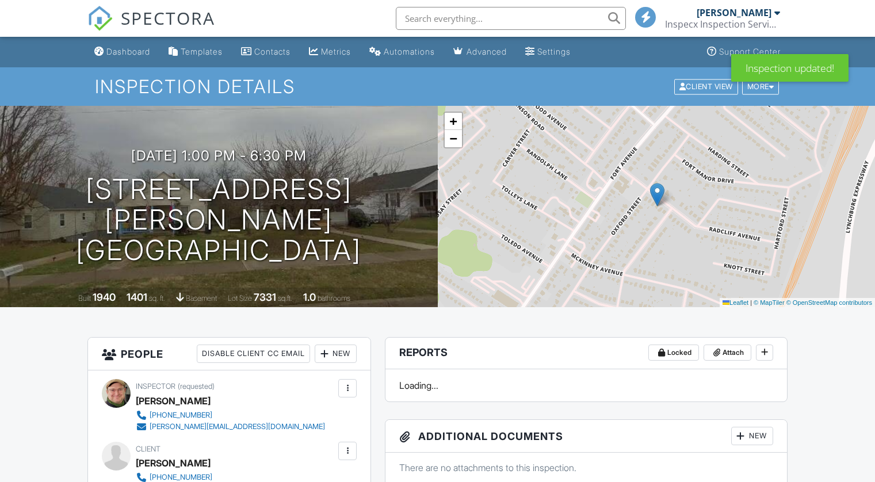 This screenshot has width=875, height=482. What do you see at coordinates (554, 51) in the screenshot?
I see `div: Settings` at bounding box center [554, 51].